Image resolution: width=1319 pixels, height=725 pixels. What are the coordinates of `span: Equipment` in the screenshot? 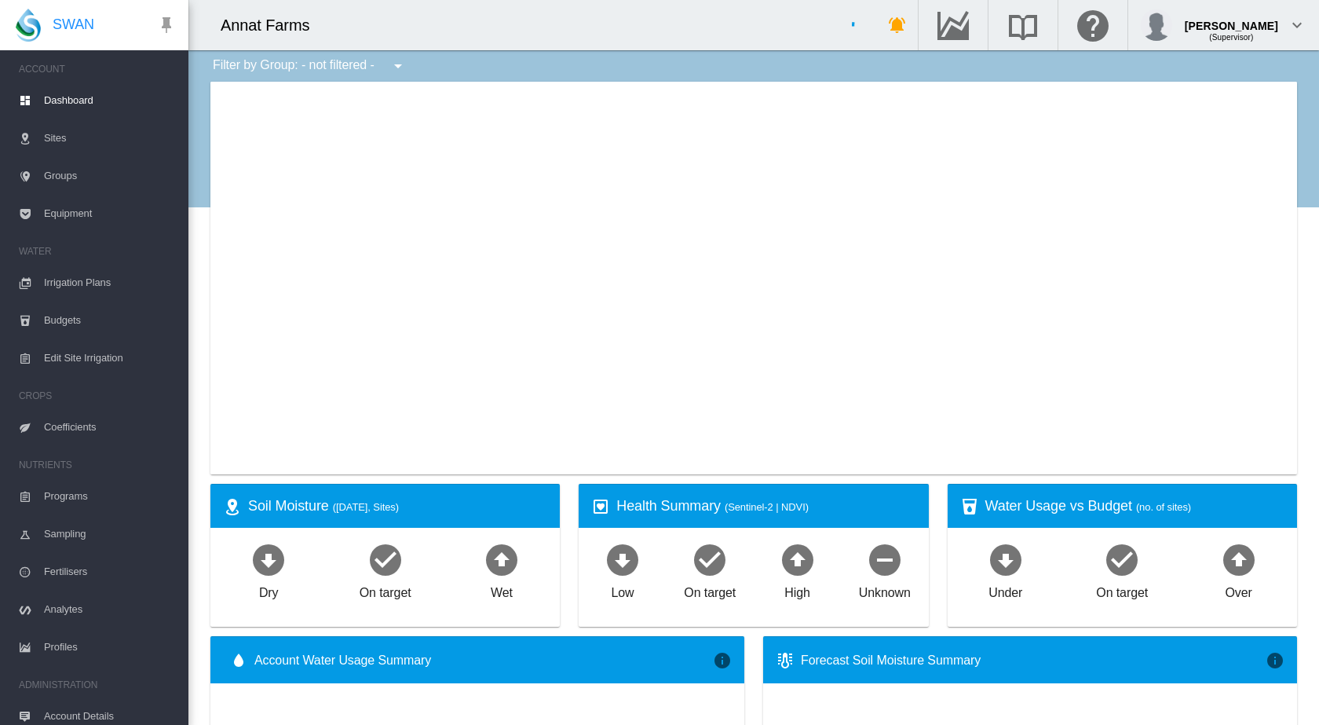 It's located at (110, 214).